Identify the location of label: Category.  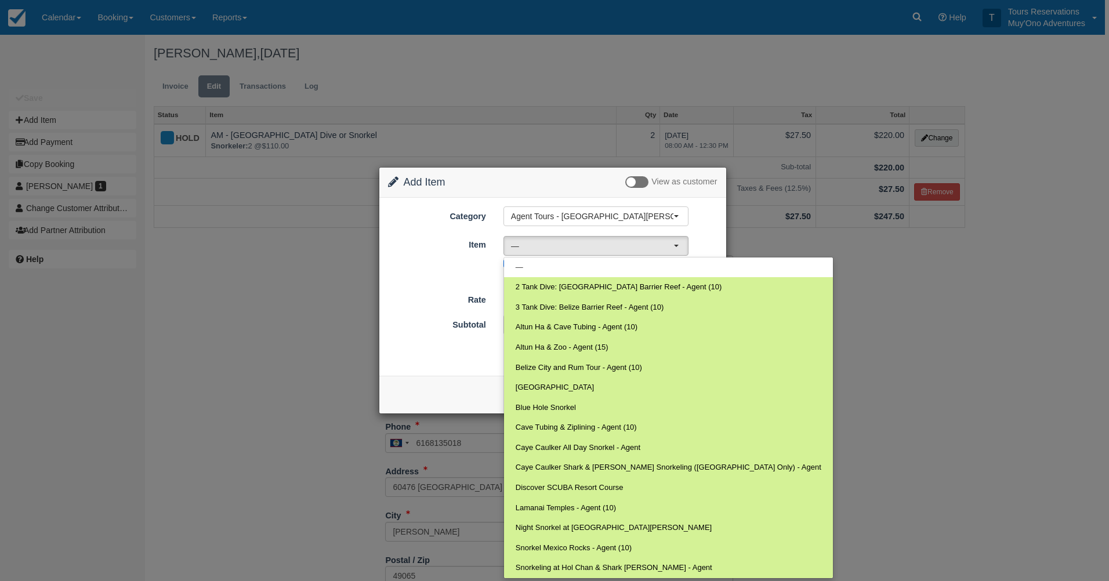
(437, 215).